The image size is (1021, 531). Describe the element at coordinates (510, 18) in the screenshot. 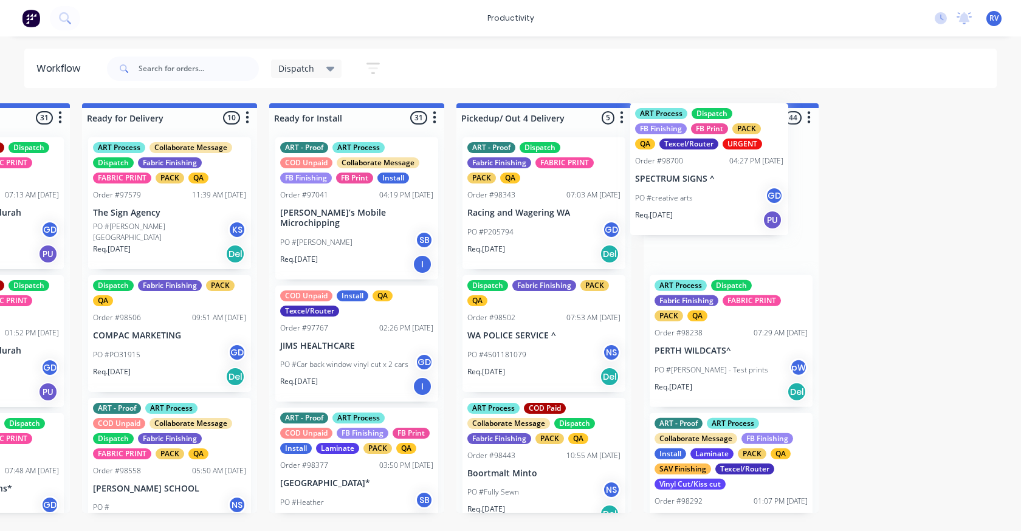

I see `div: productivity` at that location.